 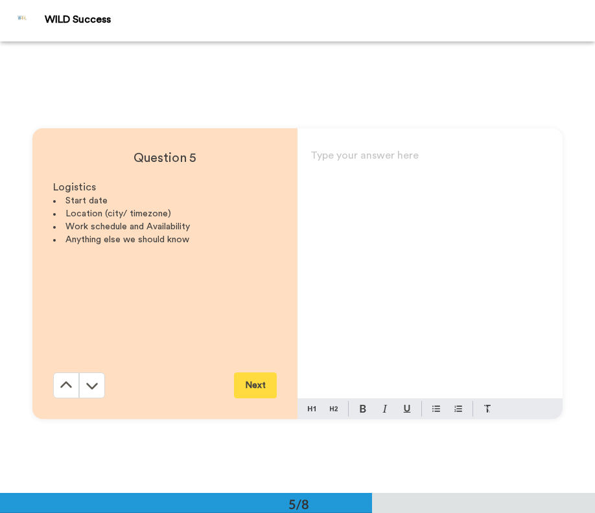 I want to click on button: Next, so click(x=255, y=386).